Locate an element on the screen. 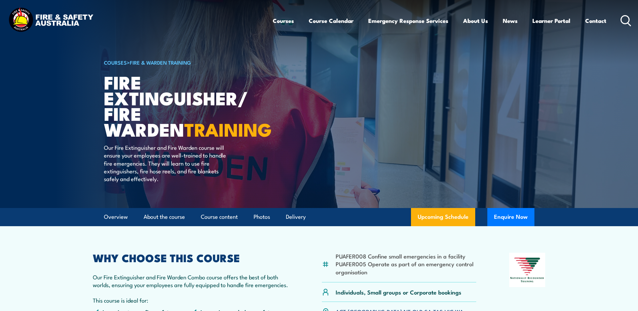 The image size is (638, 311). p: Our Fire Extinguisher and Fire Warden course will ensure your employees are well-trained to handl... is located at coordinates (165, 163).